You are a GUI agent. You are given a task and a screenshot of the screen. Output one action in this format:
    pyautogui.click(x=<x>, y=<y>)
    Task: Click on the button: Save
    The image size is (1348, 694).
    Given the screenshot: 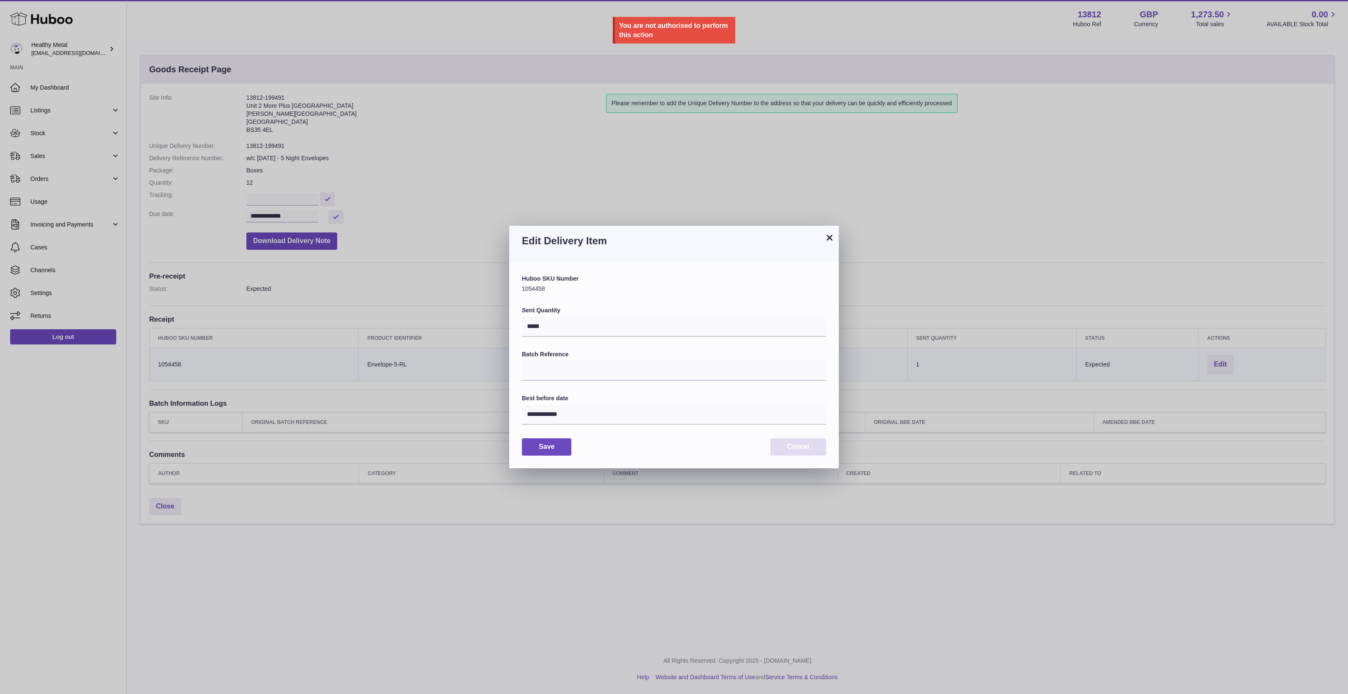 What is the action you would take?
    pyautogui.click(x=546, y=447)
    